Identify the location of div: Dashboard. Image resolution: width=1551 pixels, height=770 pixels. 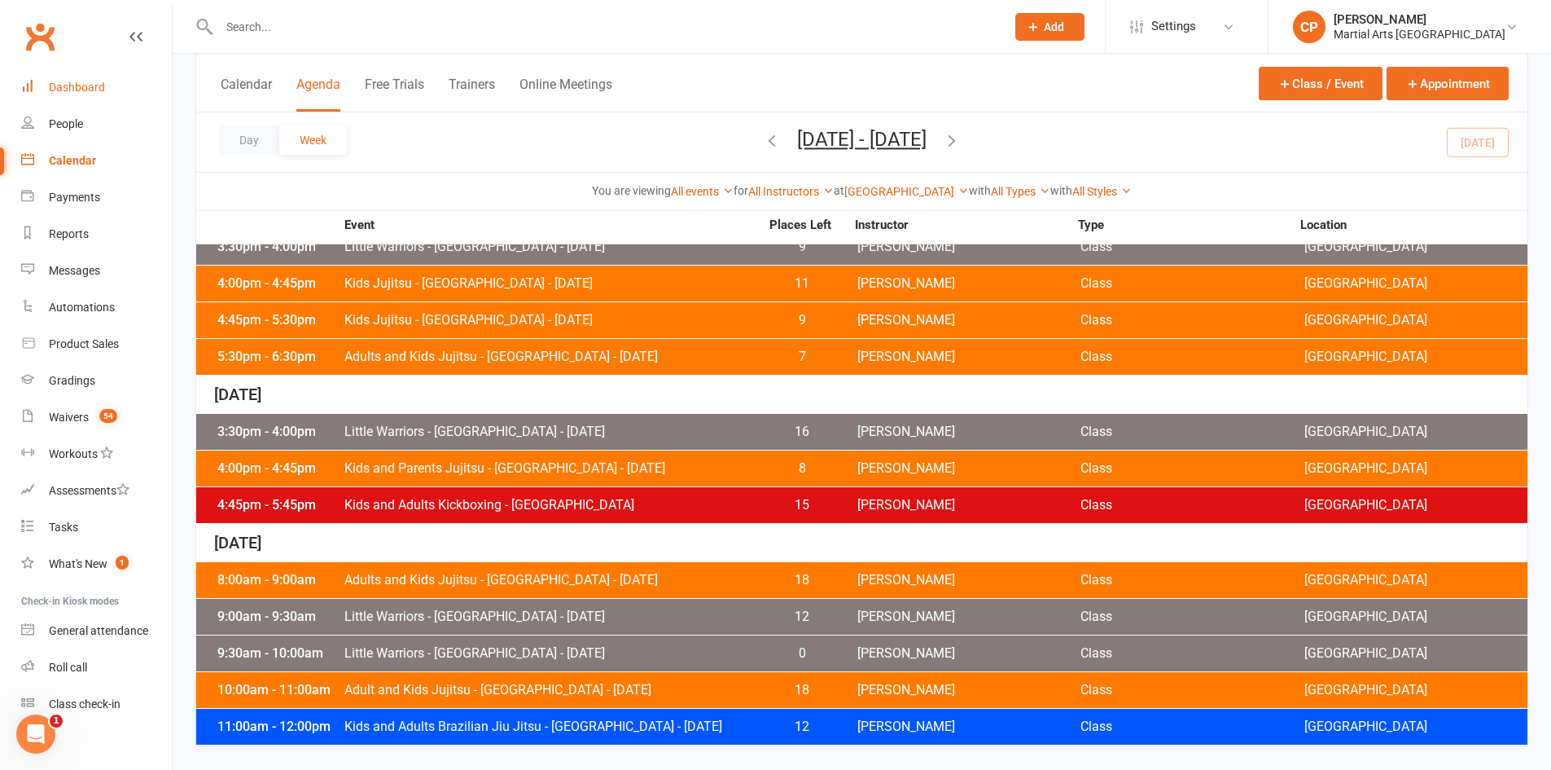
(77, 87).